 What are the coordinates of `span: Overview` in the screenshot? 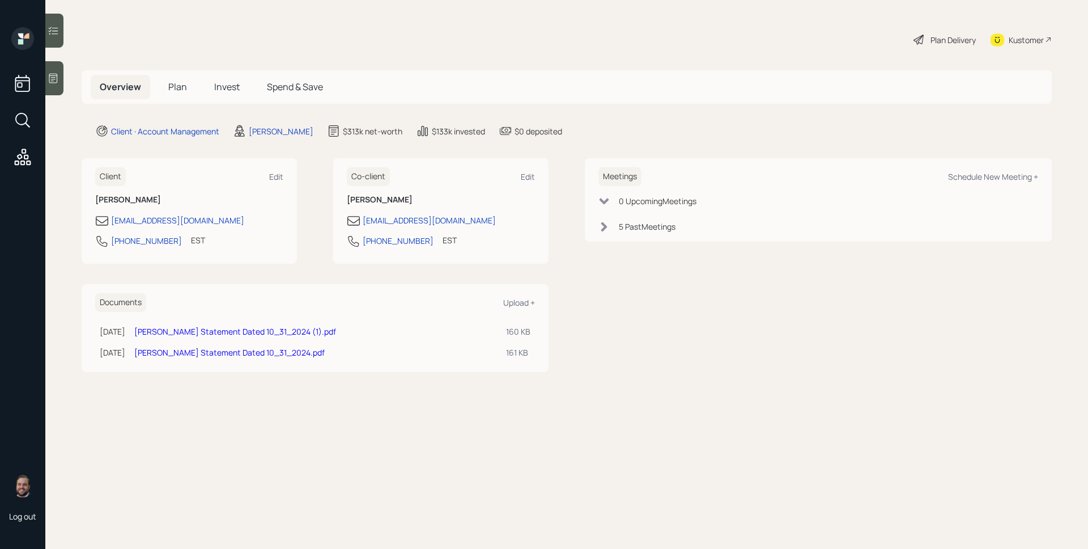 It's located at (120, 87).